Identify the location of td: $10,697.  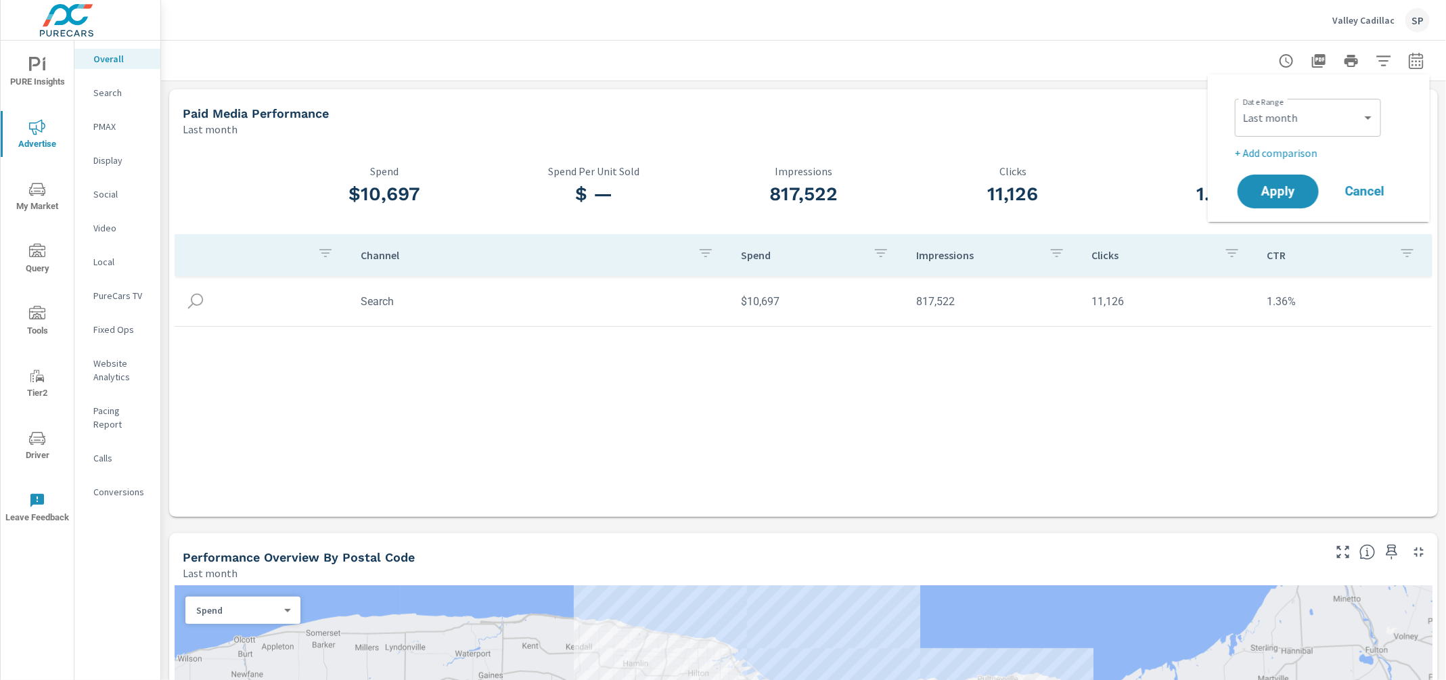
(818, 301).